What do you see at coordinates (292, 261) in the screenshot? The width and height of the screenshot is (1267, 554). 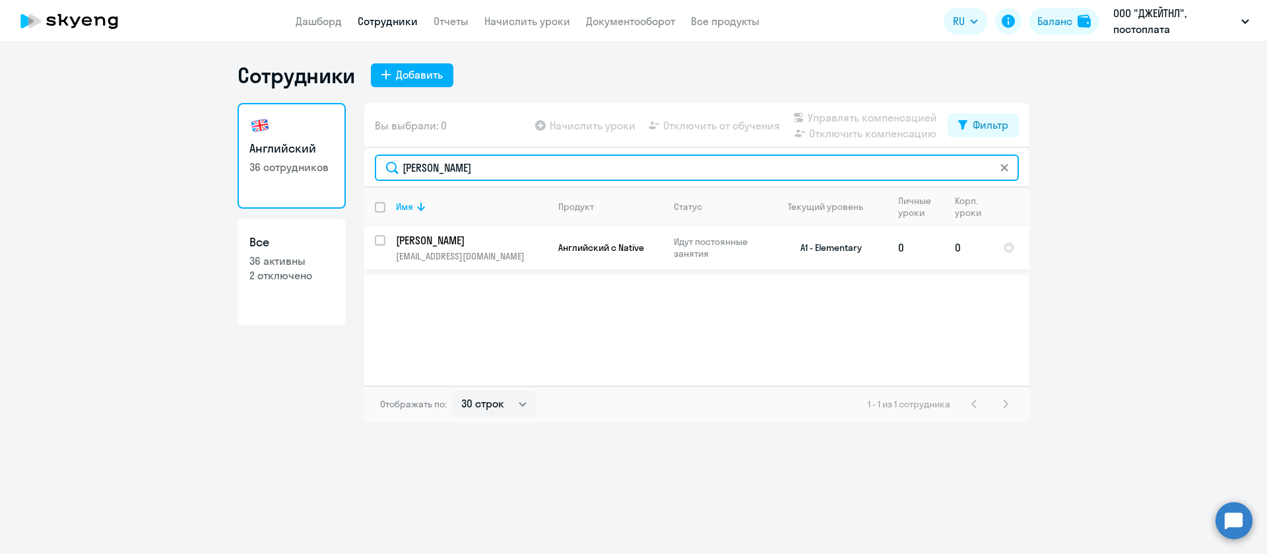 I see `p: 36 активны` at bounding box center [292, 261].